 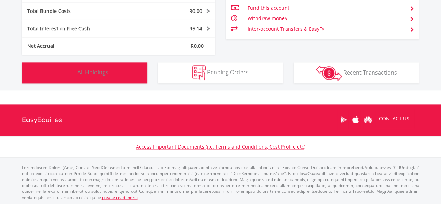 I want to click on td: Fund this account, so click(x=325, y=8).